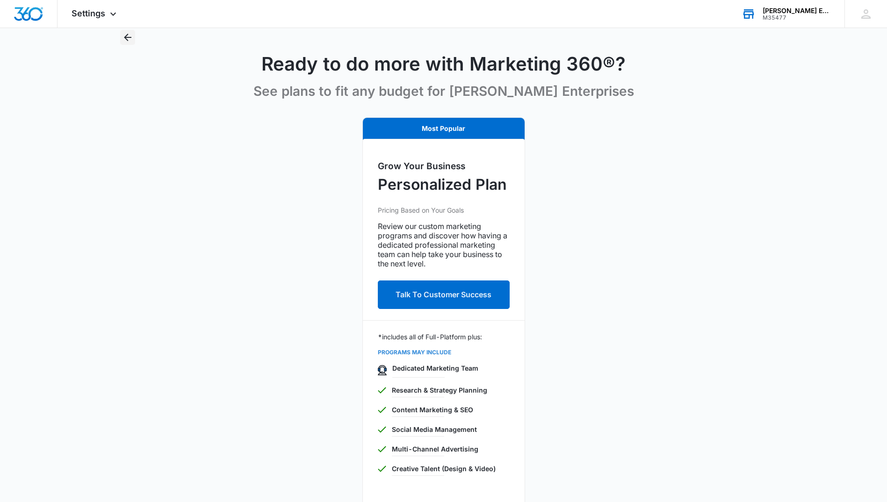 This screenshot has height=502, width=887. What do you see at coordinates (444, 210) in the screenshot?
I see `p: Pricing Based on Your Goals` at bounding box center [444, 210].